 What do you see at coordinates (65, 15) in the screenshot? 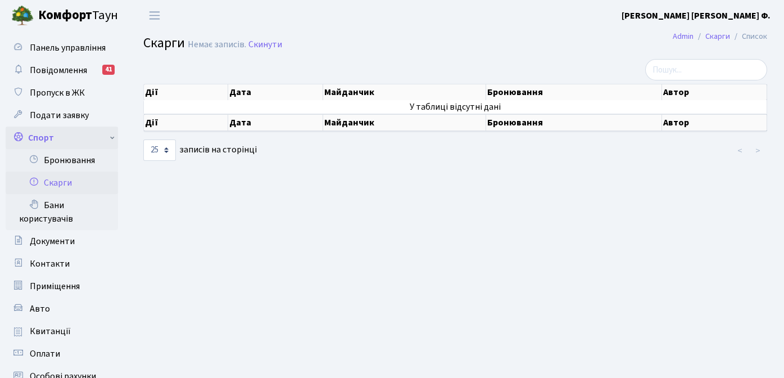
I see `b: Комфорт` at bounding box center [65, 15].